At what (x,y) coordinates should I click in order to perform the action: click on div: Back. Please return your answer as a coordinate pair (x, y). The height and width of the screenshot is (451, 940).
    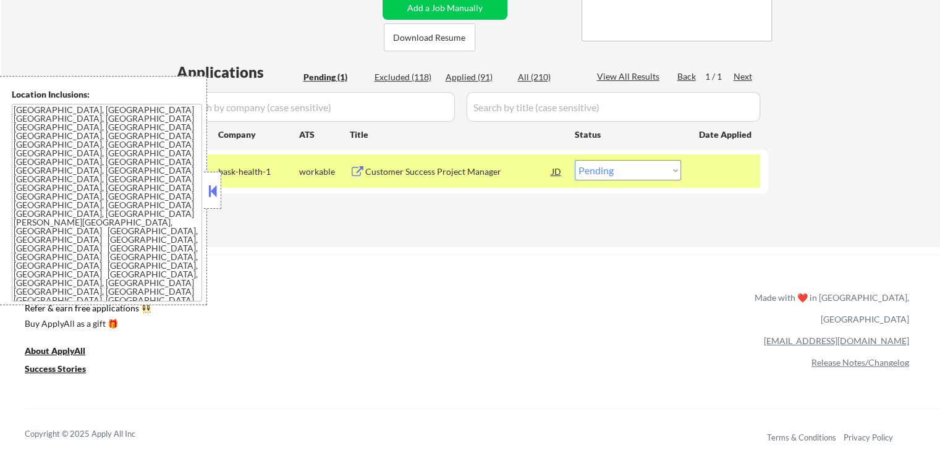
    Looking at the image, I should click on (687, 77).